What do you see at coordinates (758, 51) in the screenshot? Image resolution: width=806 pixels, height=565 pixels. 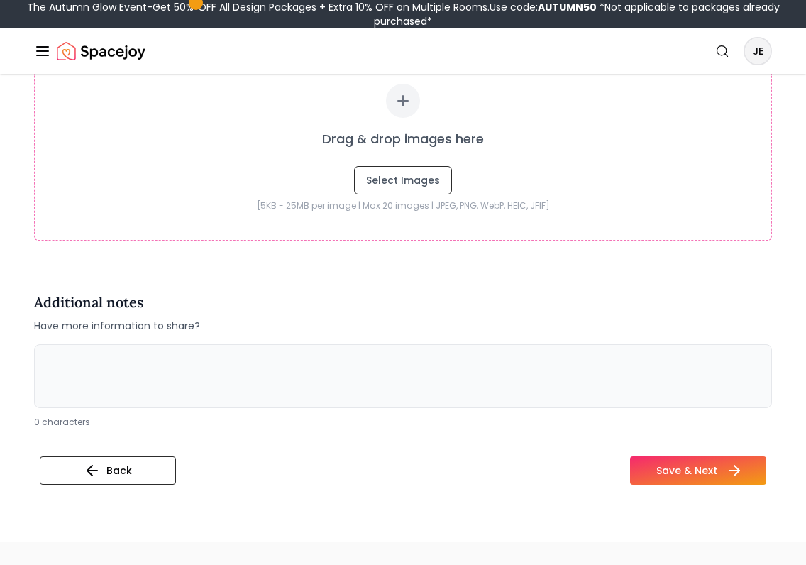 I see `button: JE` at bounding box center [758, 51].